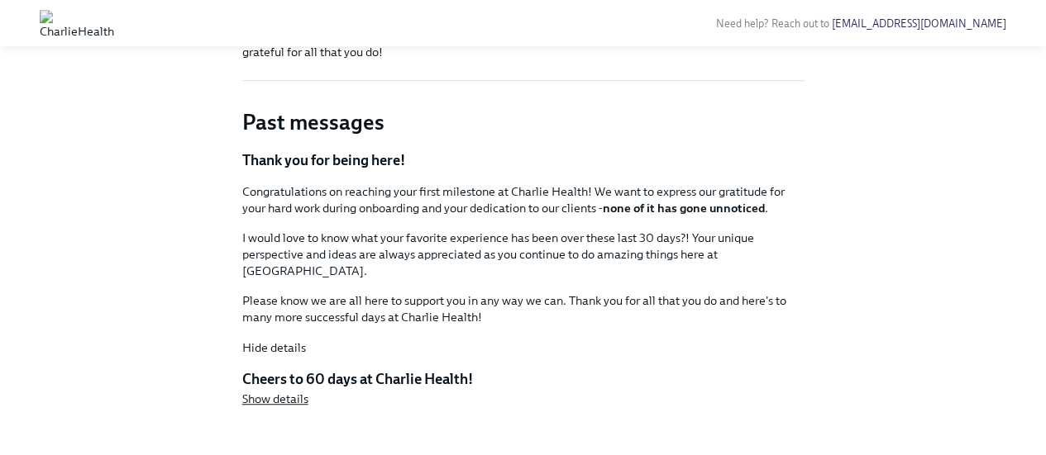 This screenshot has height=455, width=1046. Describe the element at coordinates (274, 348) in the screenshot. I see `span: Hide details` at that location.